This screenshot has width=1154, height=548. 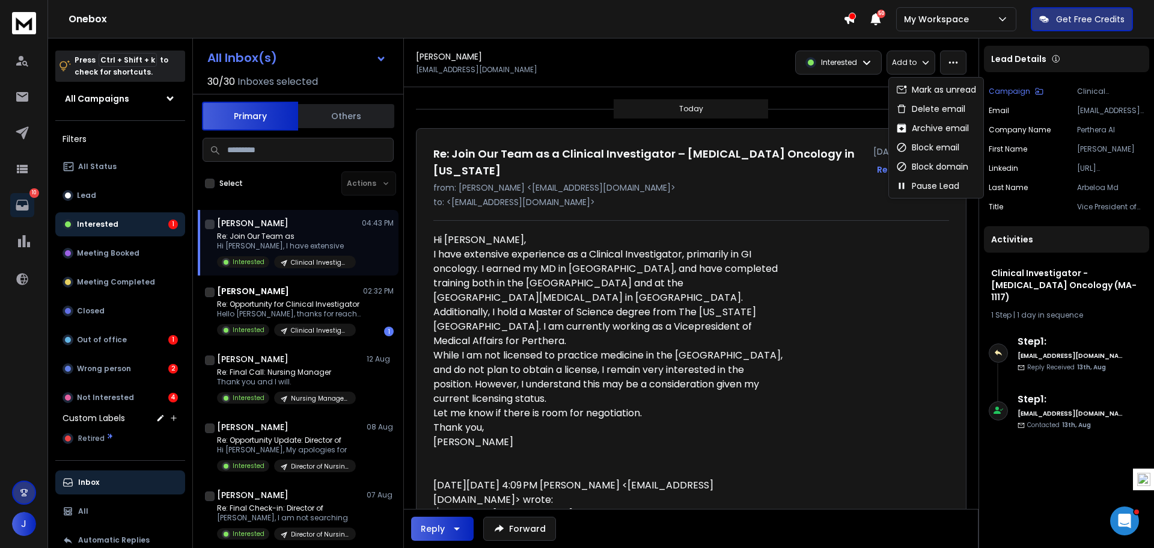 What do you see at coordinates (173, 397) in the screenshot?
I see `div: 4` at bounding box center [173, 397].